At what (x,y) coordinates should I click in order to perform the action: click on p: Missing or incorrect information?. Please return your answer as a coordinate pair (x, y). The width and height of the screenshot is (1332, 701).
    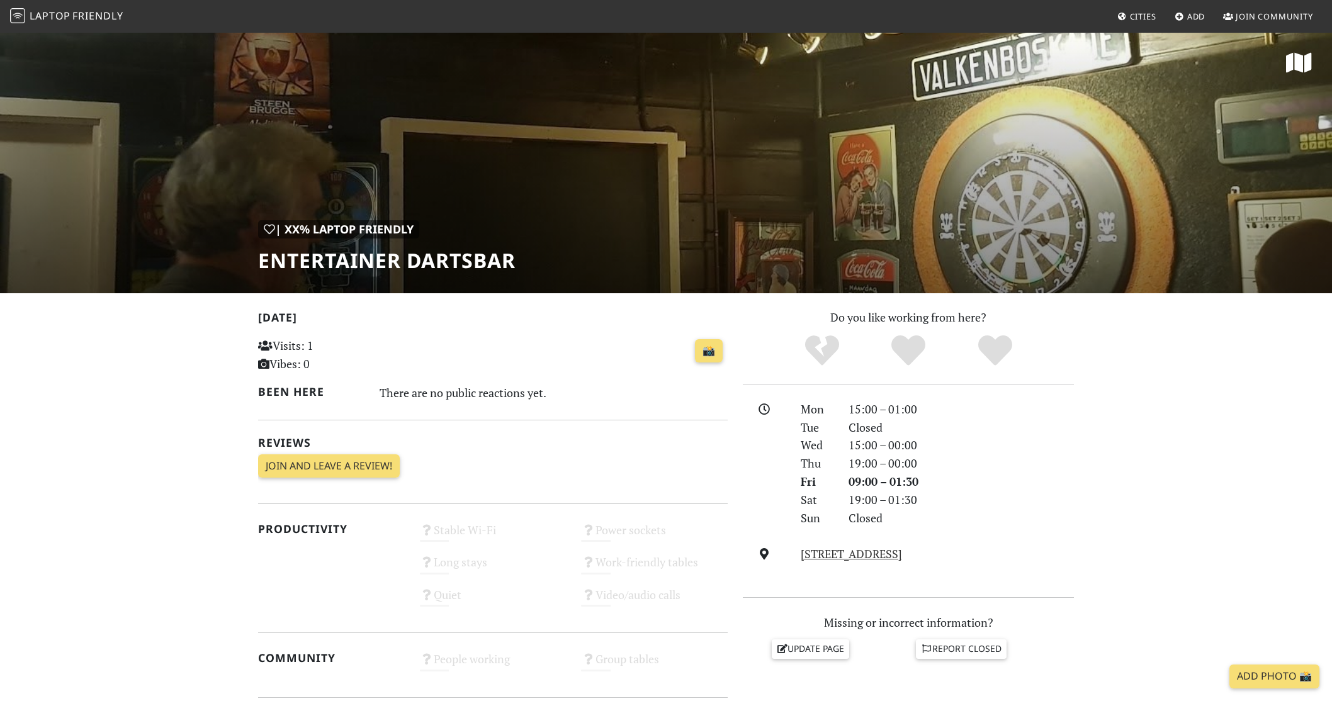
    Looking at the image, I should click on (908, 622).